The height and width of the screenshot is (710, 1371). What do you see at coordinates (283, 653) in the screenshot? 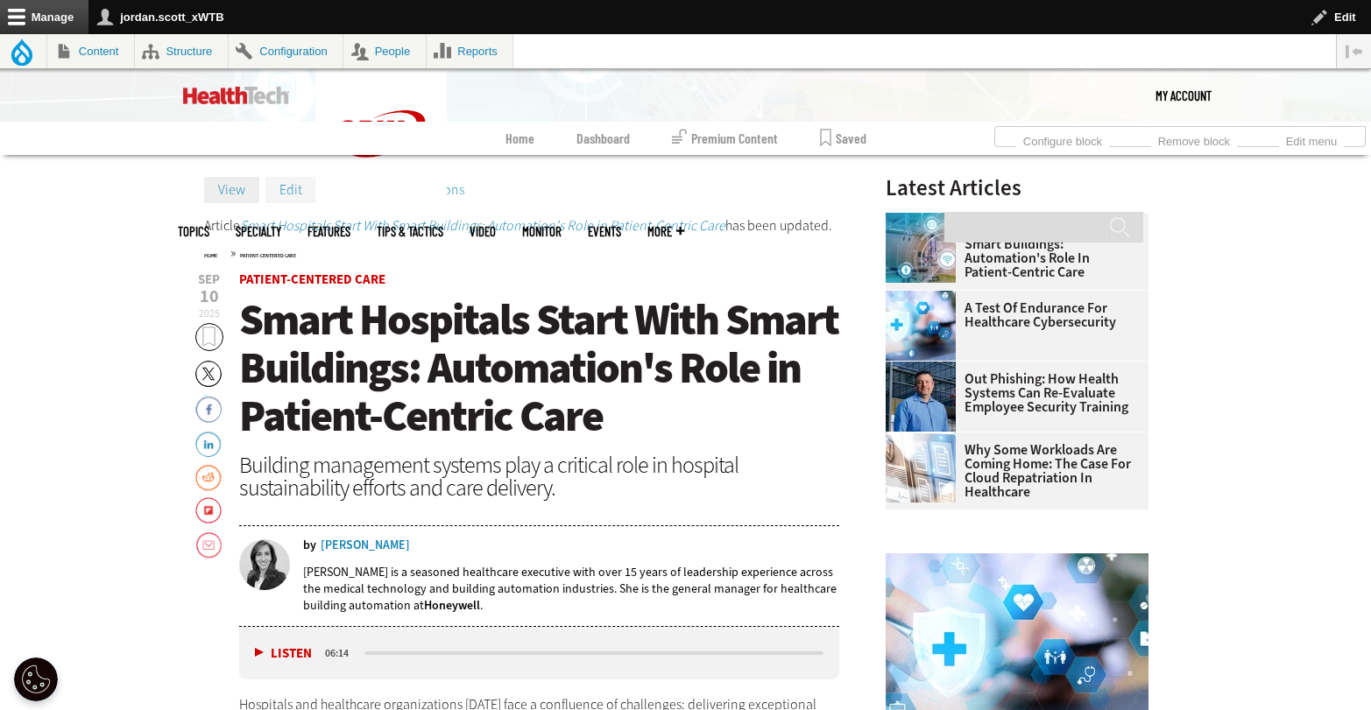
I see `button: Listen` at bounding box center [283, 653].